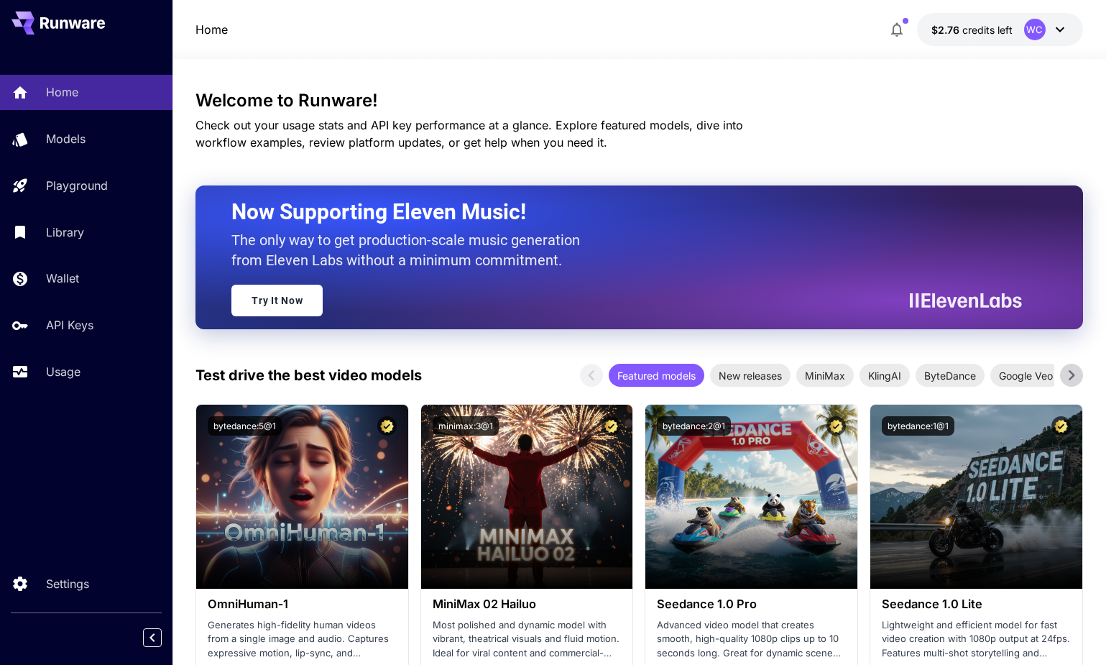 The height and width of the screenshot is (665, 1106). Describe the element at coordinates (885, 375) in the screenshot. I see `span: KlingAI` at that location.